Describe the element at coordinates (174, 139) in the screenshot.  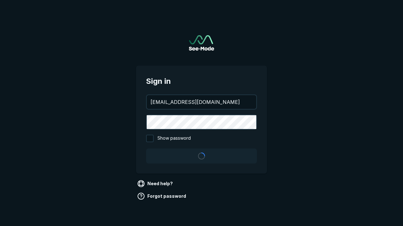
I see `span: Show password` at that location.